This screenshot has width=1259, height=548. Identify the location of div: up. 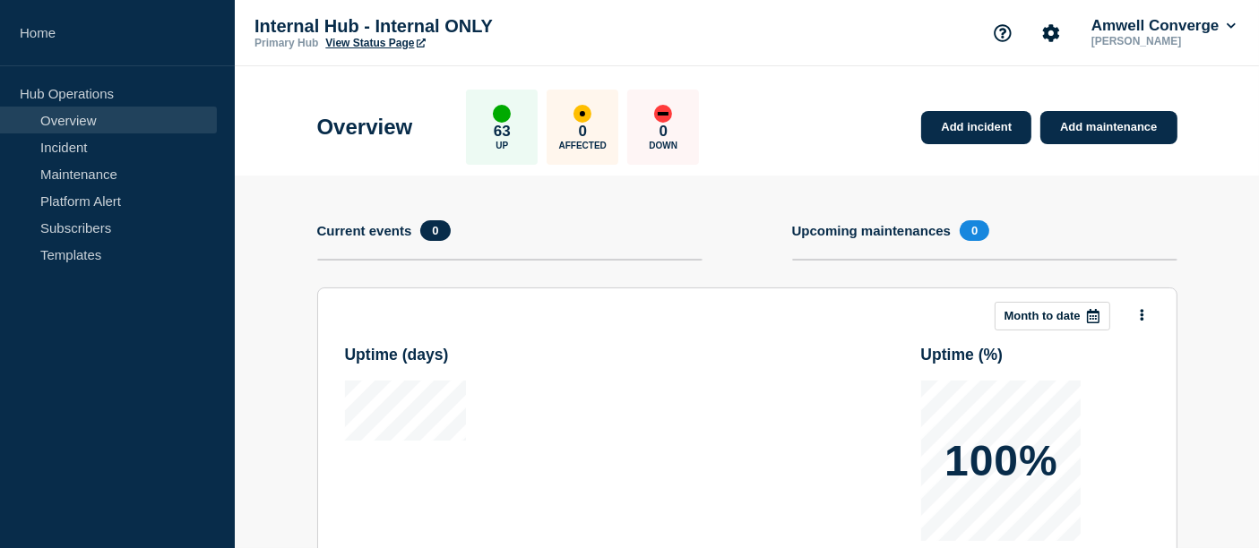
(502, 114).